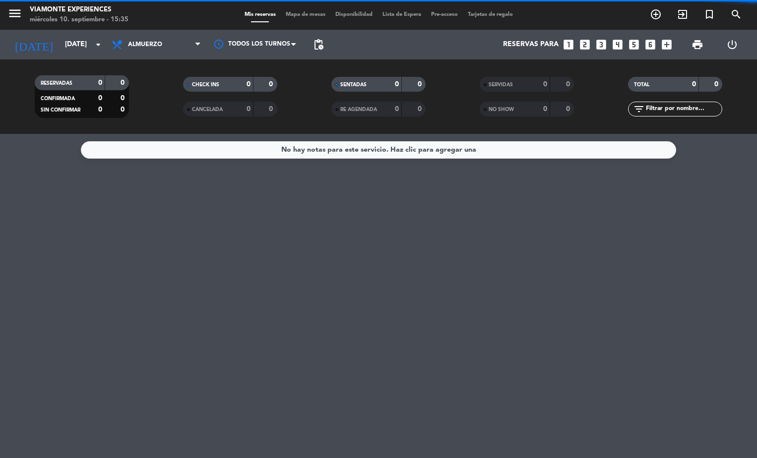 Image resolution: width=757 pixels, height=458 pixels. Describe the element at coordinates (683, 109) in the screenshot. I see `input: Filtrar por nombre...` at that location.